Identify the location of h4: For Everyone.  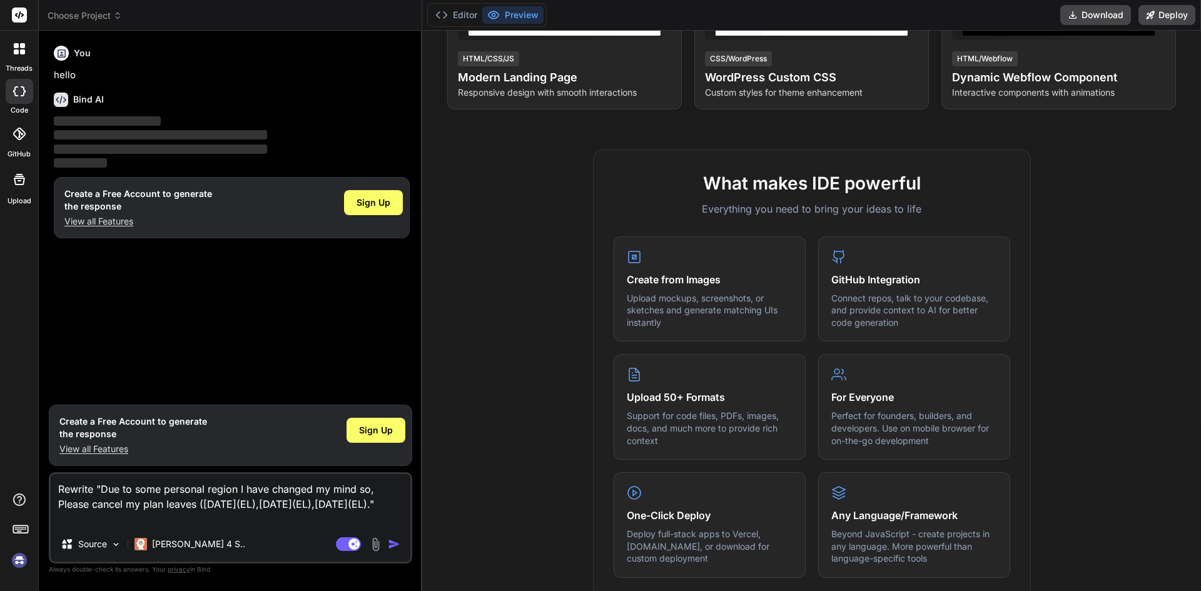
(914, 397).